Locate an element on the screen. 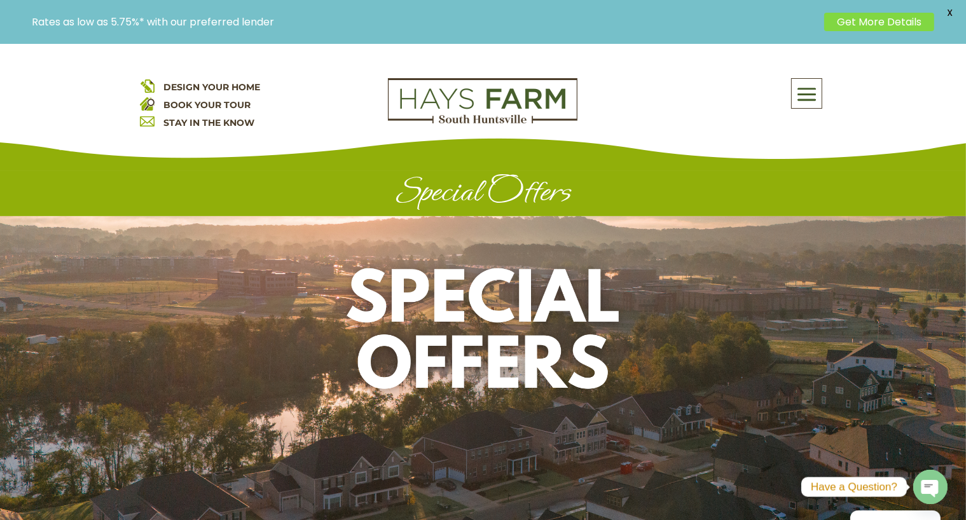  a: DESIGN YOUR HOME is located at coordinates (212, 87).